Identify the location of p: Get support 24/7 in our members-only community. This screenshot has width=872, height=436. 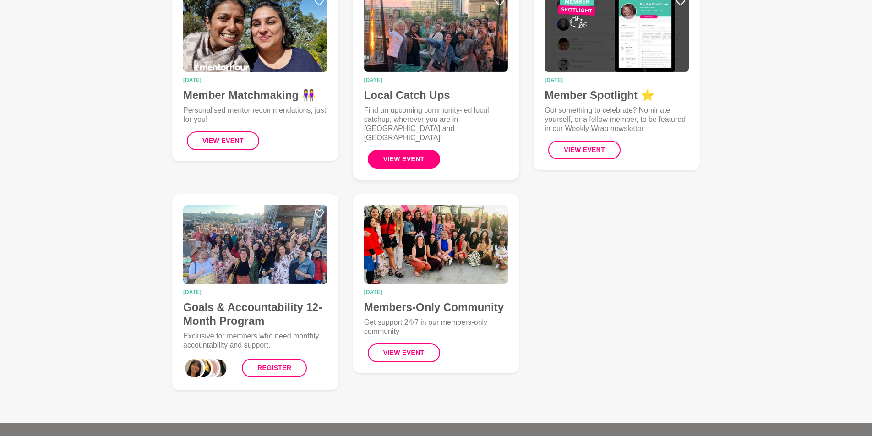
(436, 327).